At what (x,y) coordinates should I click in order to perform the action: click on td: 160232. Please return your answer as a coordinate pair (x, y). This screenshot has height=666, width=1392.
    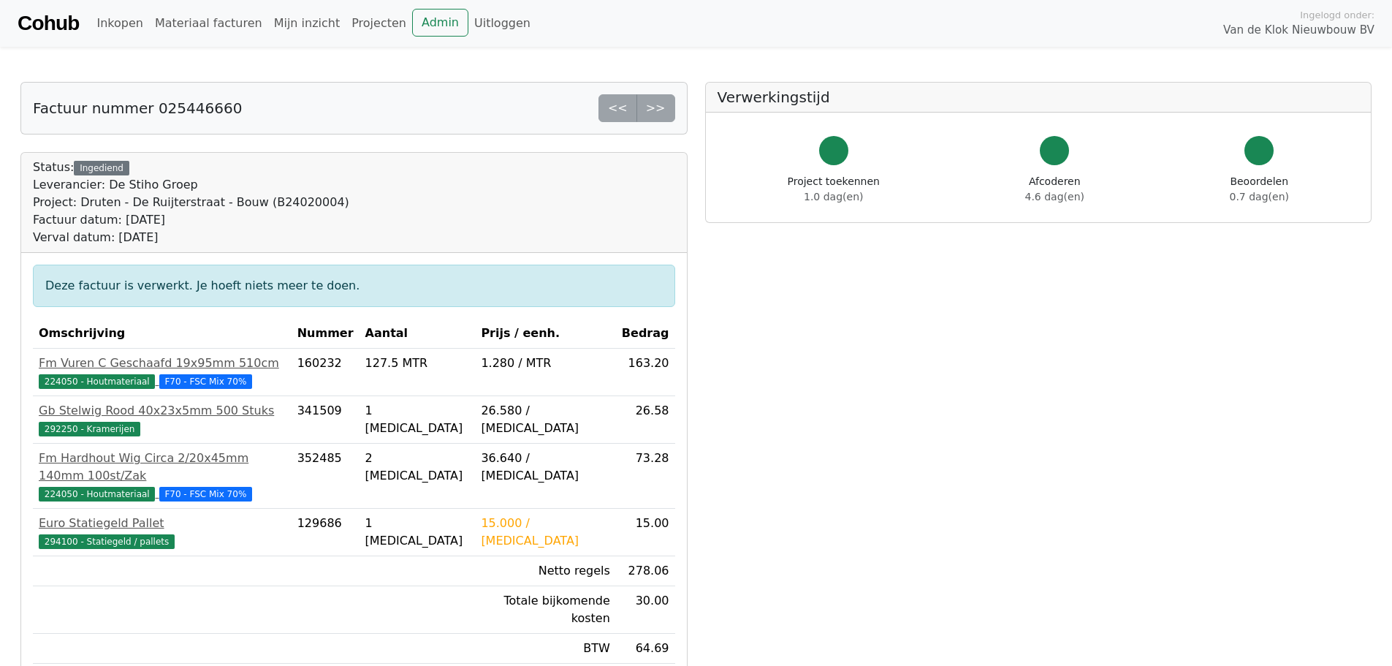
    Looking at the image, I should click on (325, 372).